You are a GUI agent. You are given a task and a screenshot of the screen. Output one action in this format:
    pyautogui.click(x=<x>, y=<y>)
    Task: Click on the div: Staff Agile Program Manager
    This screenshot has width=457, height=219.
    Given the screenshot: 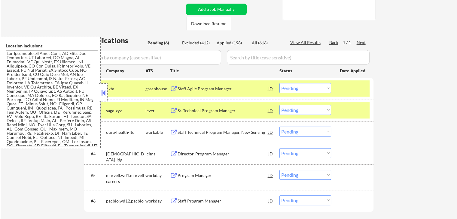 What is the action you would take?
    pyautogui.click(x=223, y=89)
    